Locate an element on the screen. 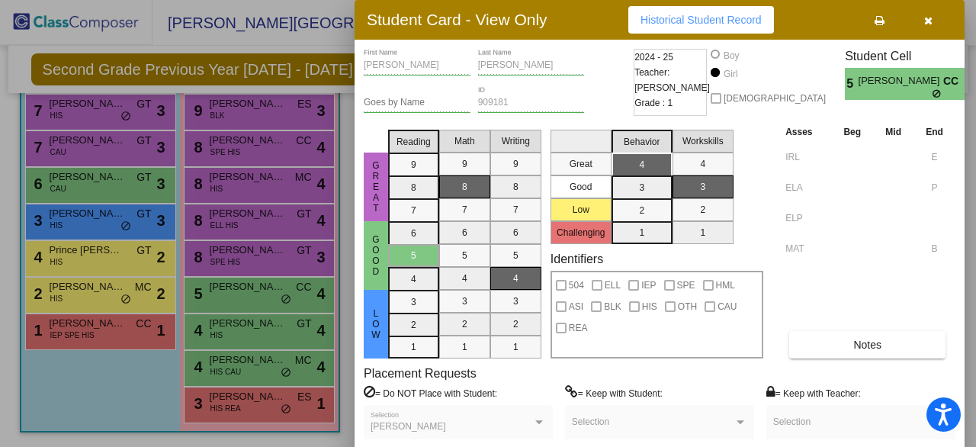 The height and width of the screenshot is (447, 976). span: HIS is located at coordinates (649, 306).